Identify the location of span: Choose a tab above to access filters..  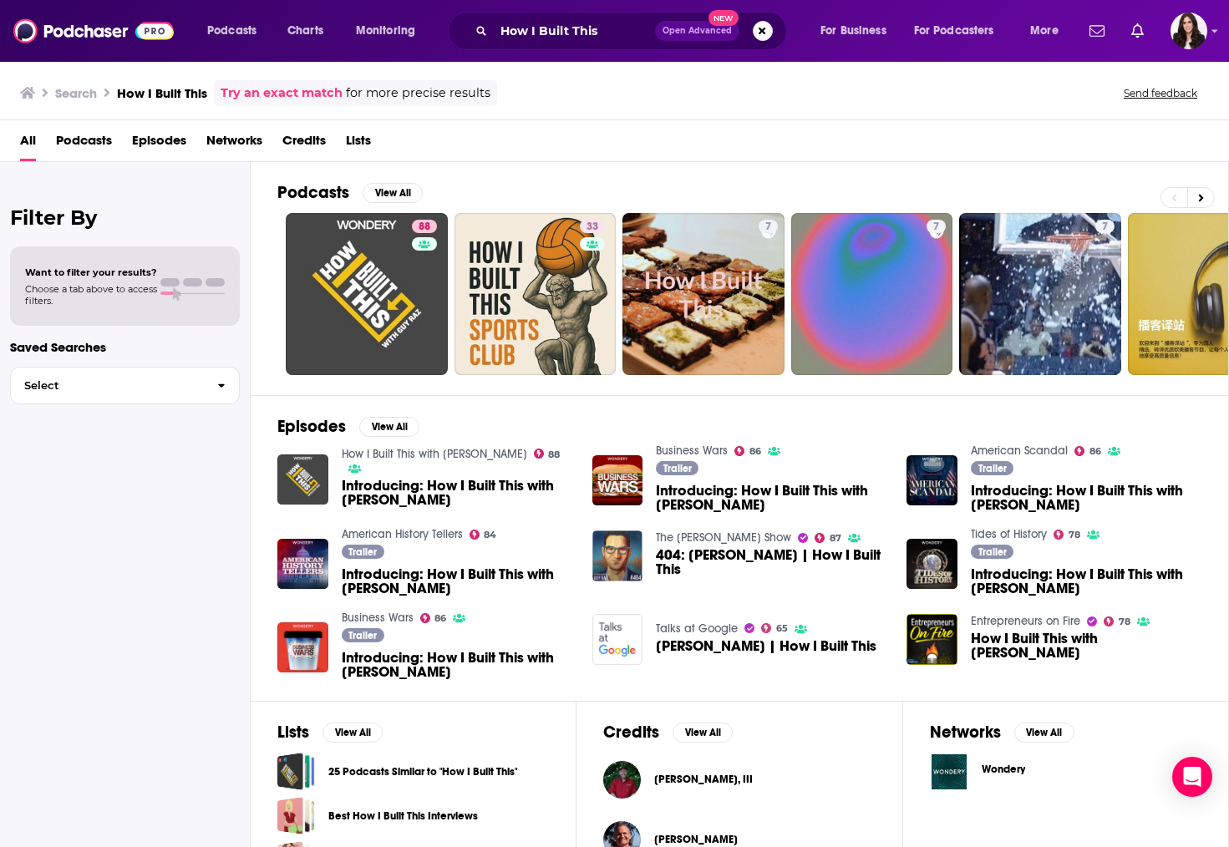
(91, 295).